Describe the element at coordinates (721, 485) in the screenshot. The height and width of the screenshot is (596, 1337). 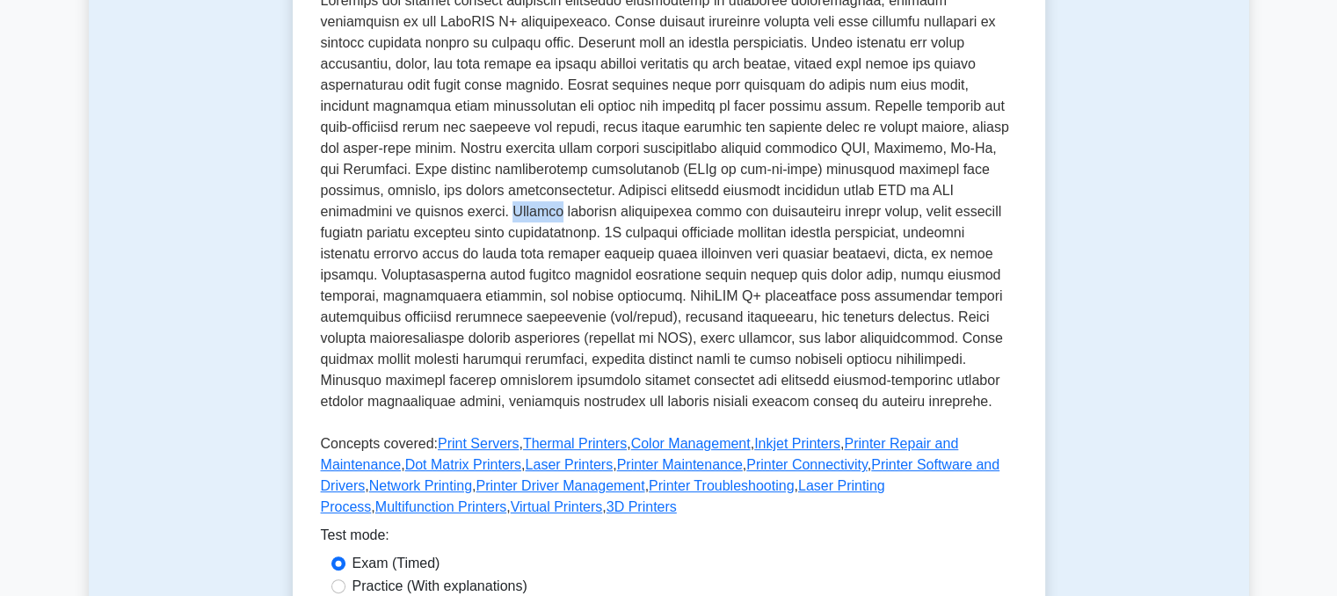
I see `a: Printer Troubleshooting` at that location.